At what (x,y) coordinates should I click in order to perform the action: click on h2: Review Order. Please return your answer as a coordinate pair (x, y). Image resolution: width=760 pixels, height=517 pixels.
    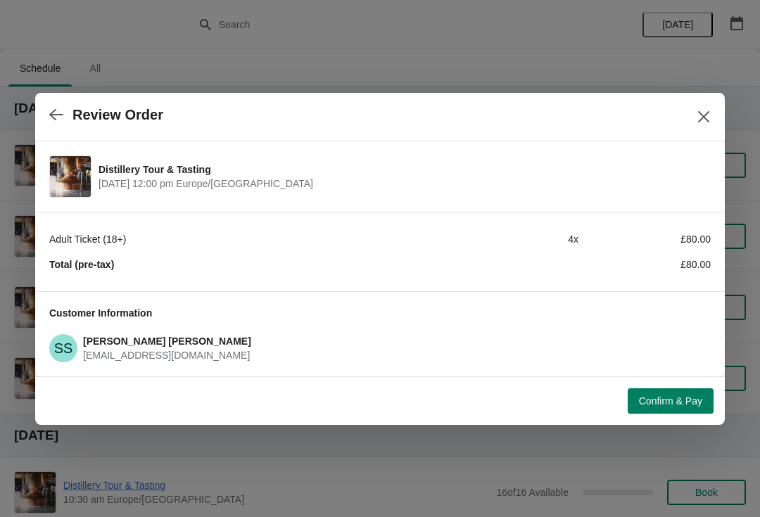
    Looking at the image, I should click on (117, 115).